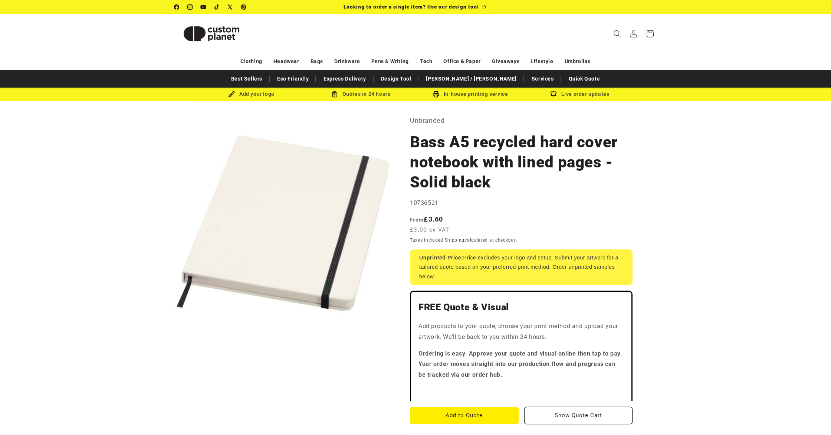 The image size is (831, 435). What do you see at coordinates (542, 79) in the screenshot?
I see `a: Services` at bounding box center [542, 79].